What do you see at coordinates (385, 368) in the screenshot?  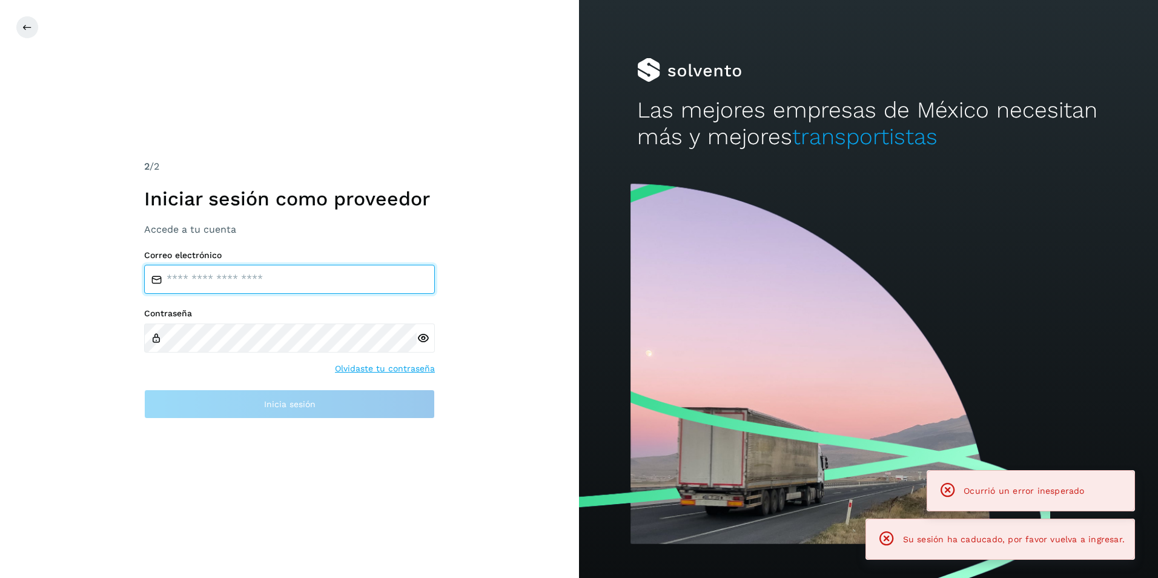 I see `a: Olvidaste tu contraseña` at bounding box center [385, 368].